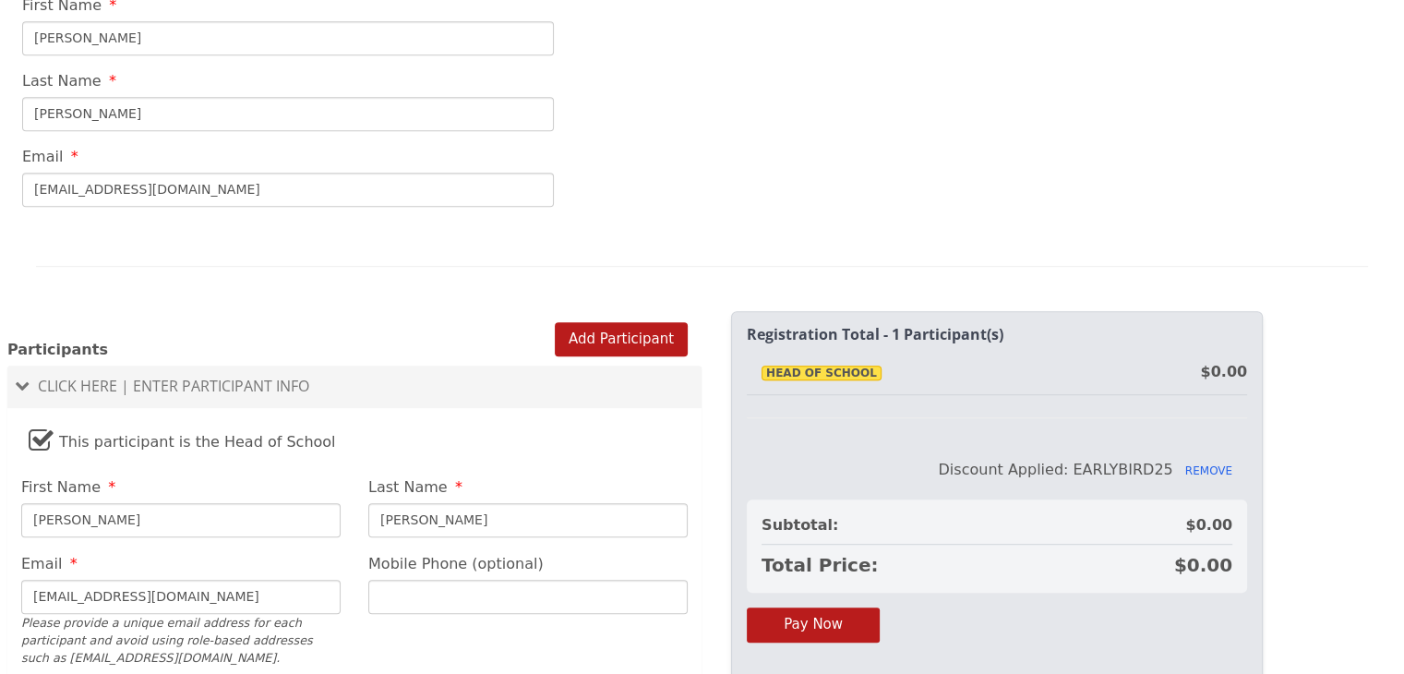  Describe the element at coordinates (1223, 372) in the screenshot. I see `div: $0.00` at that location.